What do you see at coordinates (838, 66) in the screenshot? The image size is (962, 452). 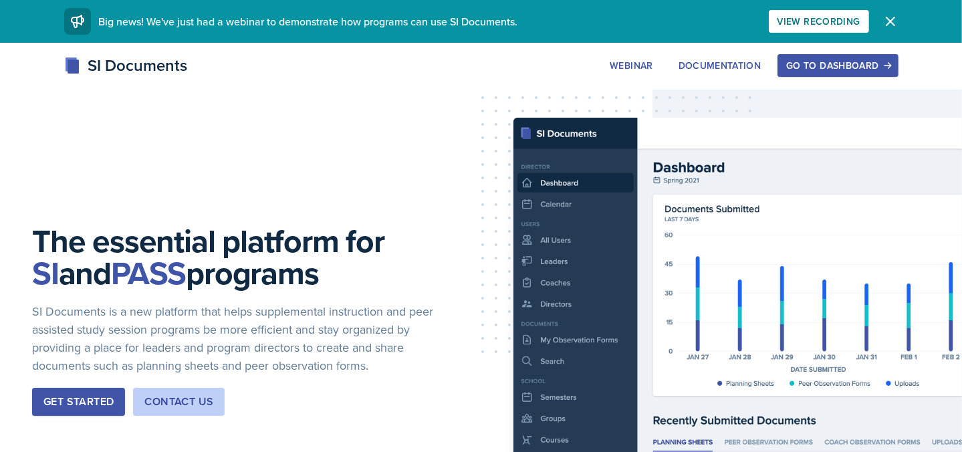 I see `div: Go to Dashboard` at bounding box center [838, 66].